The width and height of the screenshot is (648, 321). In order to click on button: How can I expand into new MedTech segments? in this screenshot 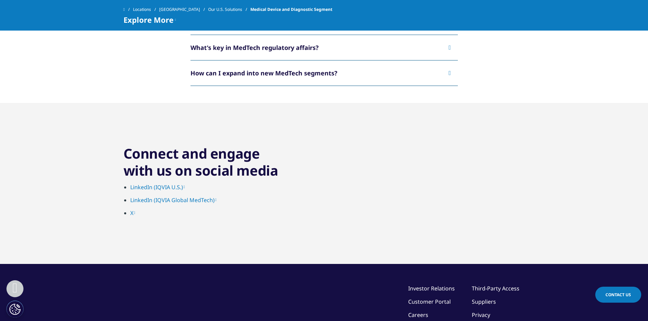, I will do `click(324, 73)`.